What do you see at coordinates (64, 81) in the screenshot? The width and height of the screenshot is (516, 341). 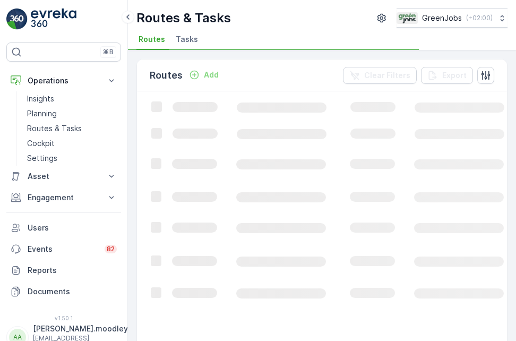 I see `p: Operations` at bounding box center [64, 81].